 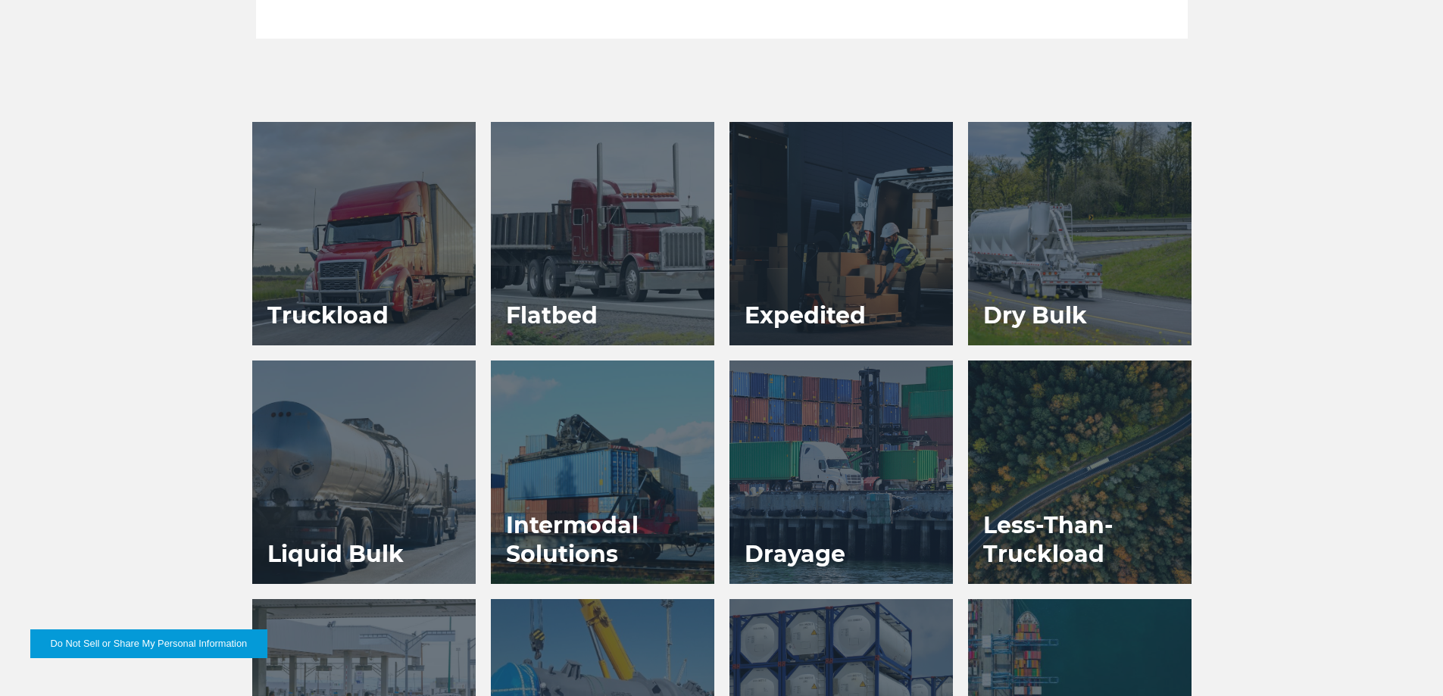 What do you see at coordinates (1079, 472) in the screenshot?
I see `a: Less-Than-Truckload` at bounding box center [1079, 472].